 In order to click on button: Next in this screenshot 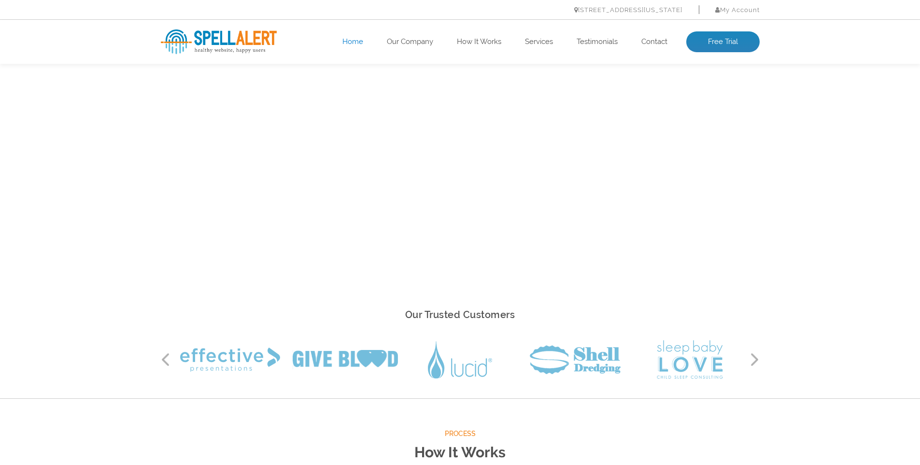, I will do `click(755, 360)`.